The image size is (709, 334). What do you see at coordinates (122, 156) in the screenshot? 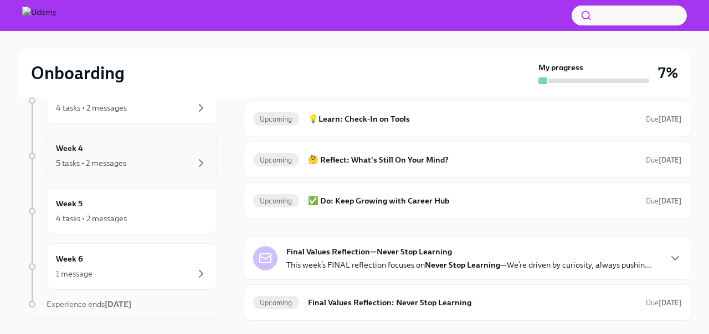
I see `a: Week 45 tasks • 2 messages` at bounding box center [122, 156].